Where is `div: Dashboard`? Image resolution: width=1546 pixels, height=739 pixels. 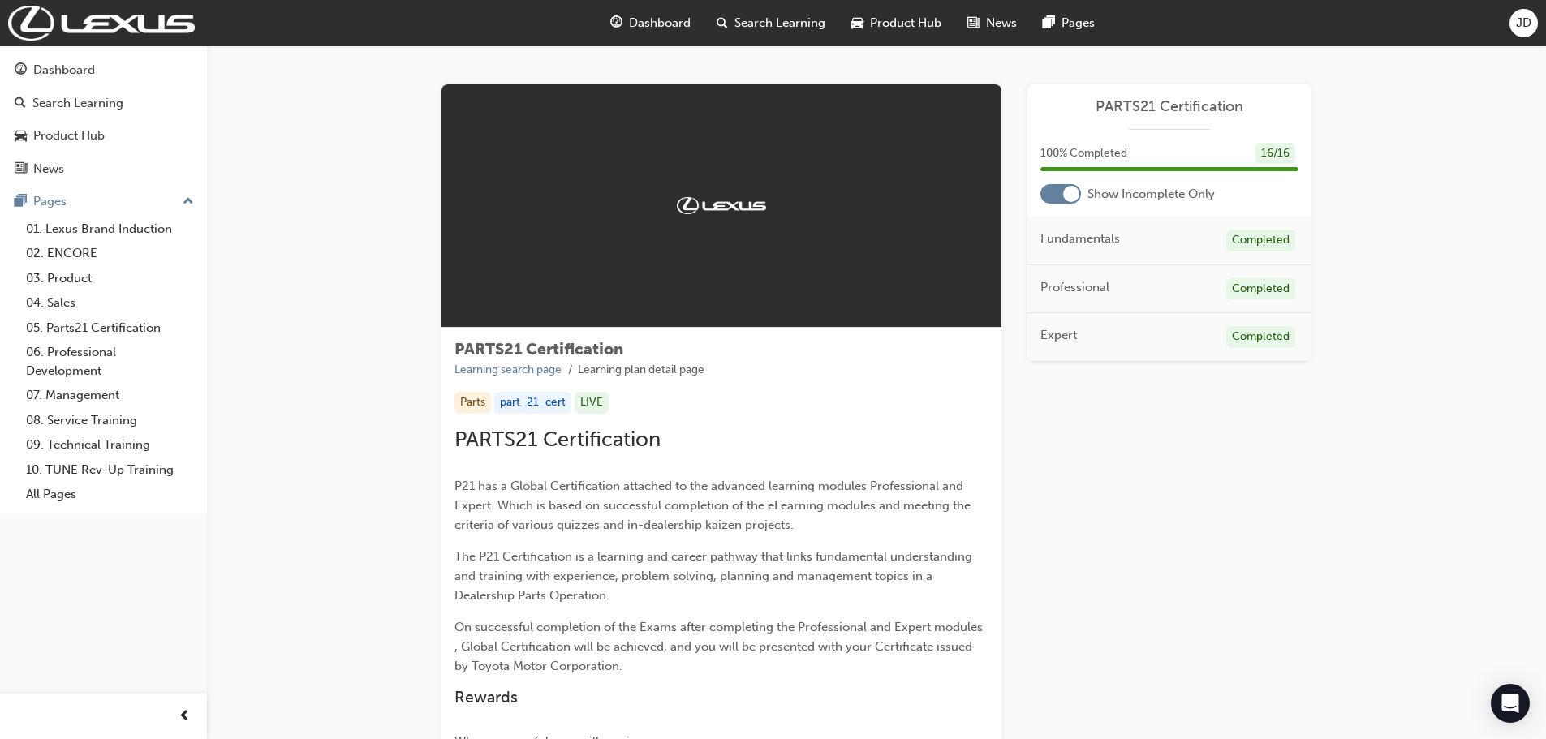 div: Dashboard is located at coordinates (64, 70).